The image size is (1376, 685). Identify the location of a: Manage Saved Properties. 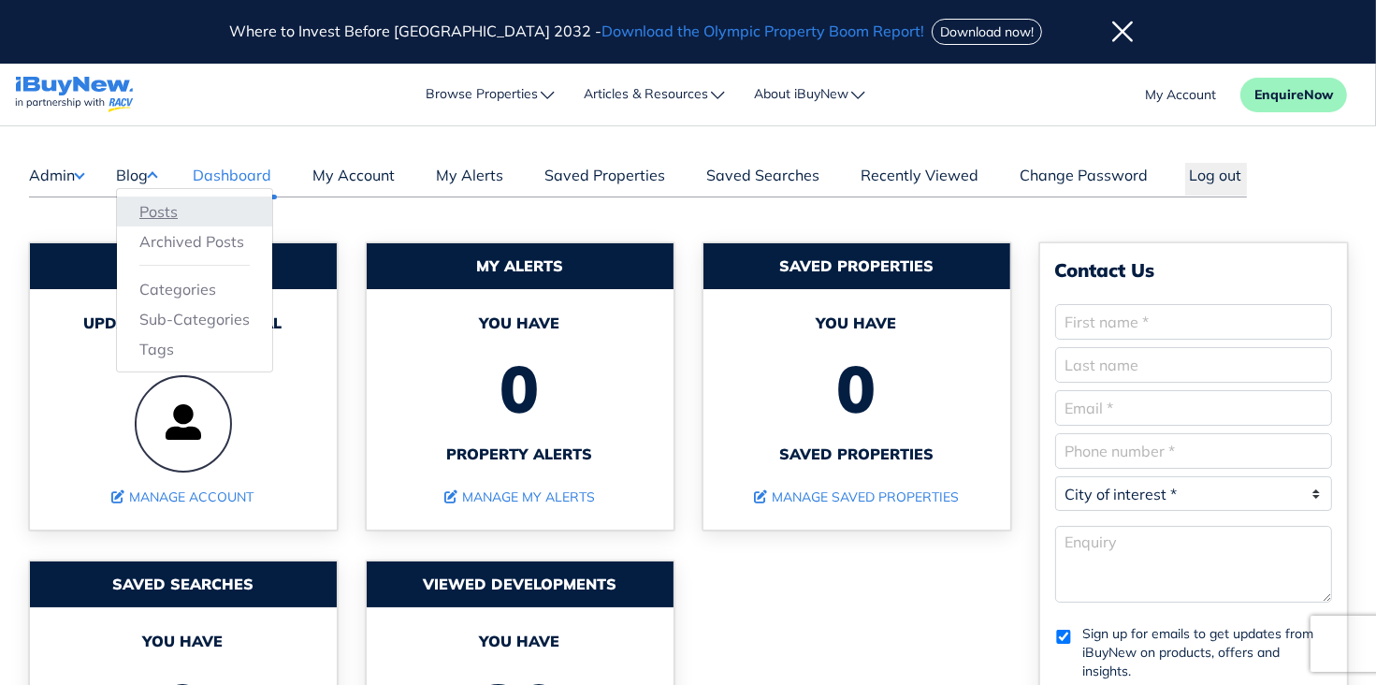
(856, 497).